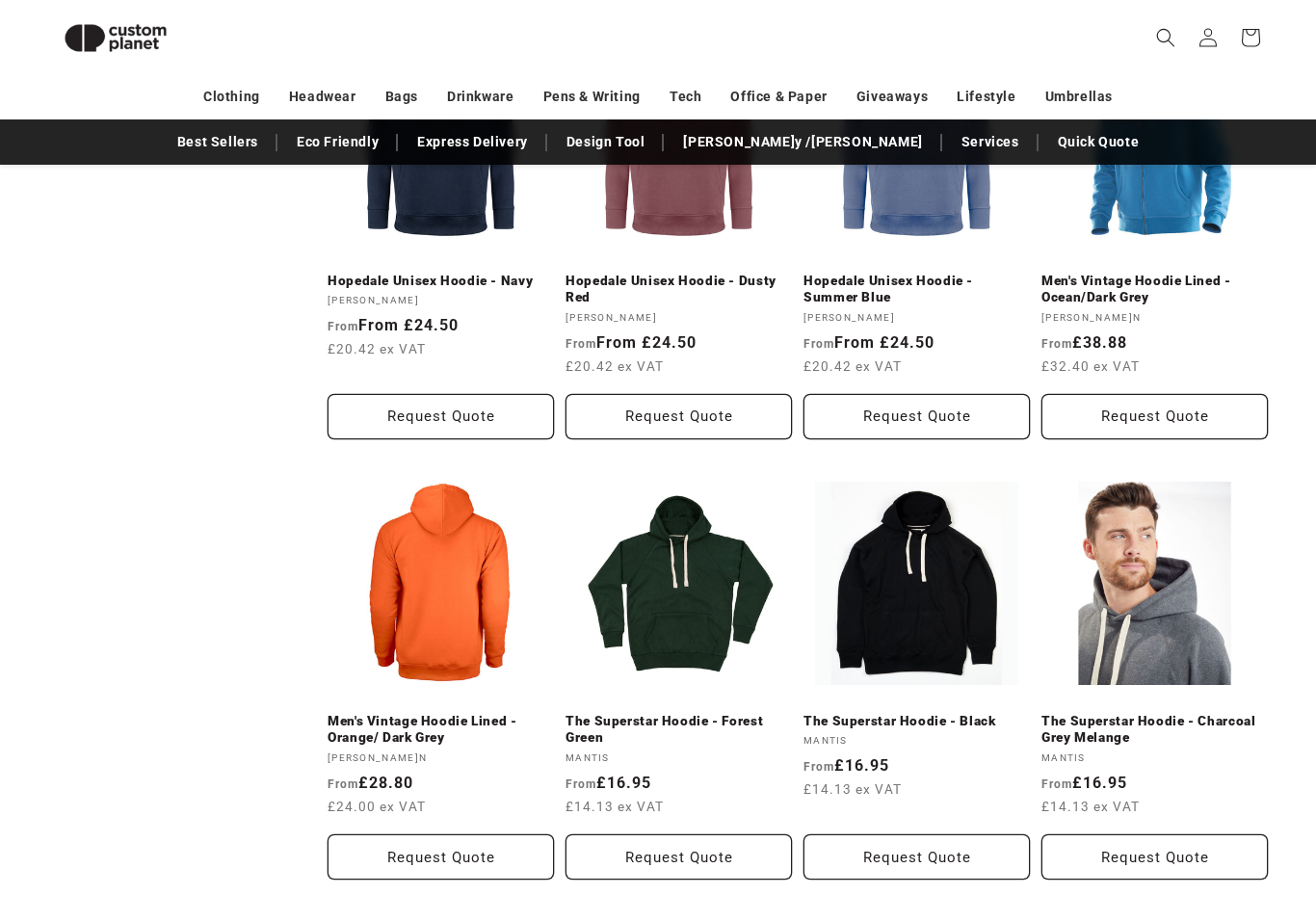  What do you see at coordinates (218, 142) in the screenshot?
I see `a: Best Sellers` at bounding box center [218, 142].